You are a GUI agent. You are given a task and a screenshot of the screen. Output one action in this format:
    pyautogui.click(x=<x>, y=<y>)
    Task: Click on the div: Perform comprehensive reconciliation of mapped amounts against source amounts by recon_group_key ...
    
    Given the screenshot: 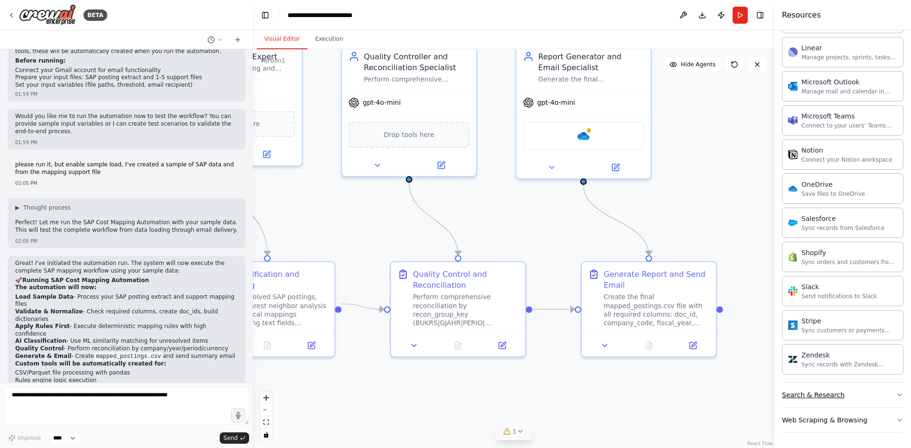 What is the action you would take?
    pyautogui.click(x=416, y=79)
    